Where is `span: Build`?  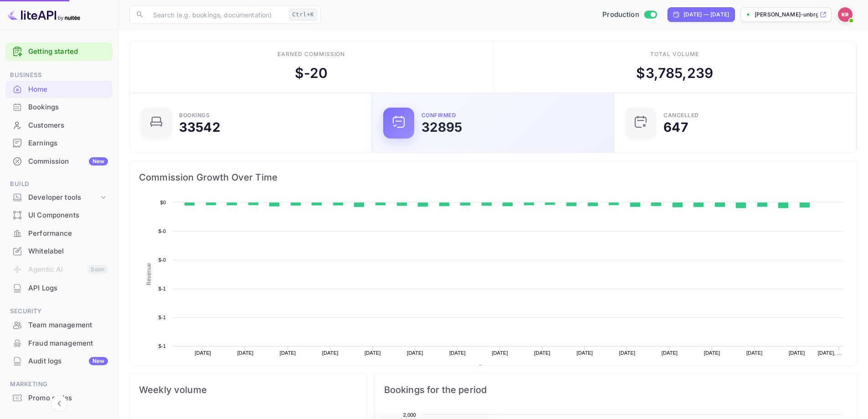
span: Build is located at coordinates (59, 184).